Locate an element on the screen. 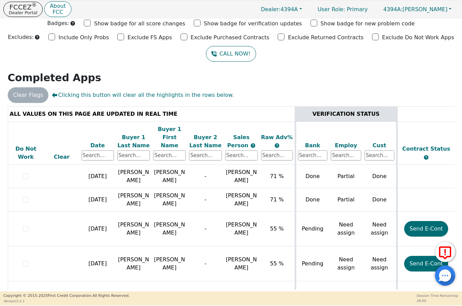  span: Sales Person is located at coordinates (239, 141).